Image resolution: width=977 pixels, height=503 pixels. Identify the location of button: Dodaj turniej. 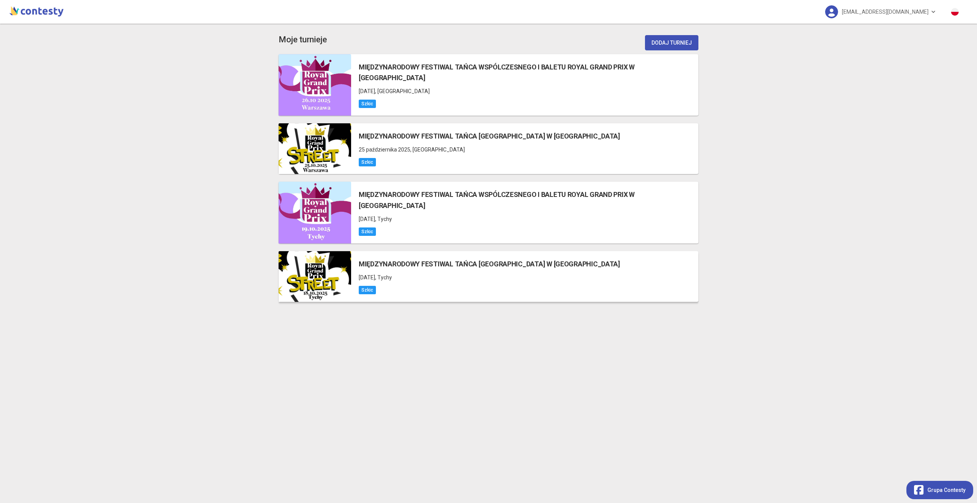
(672, 43).